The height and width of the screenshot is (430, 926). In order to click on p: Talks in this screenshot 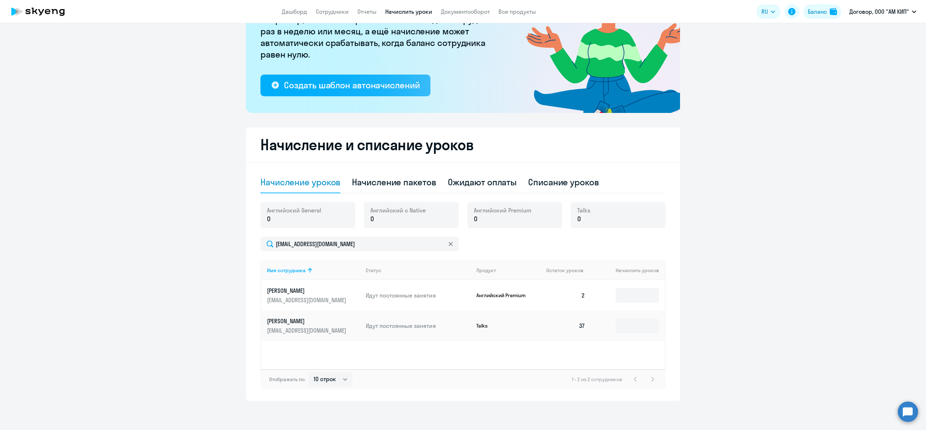, I will do `click(504, 326)`.